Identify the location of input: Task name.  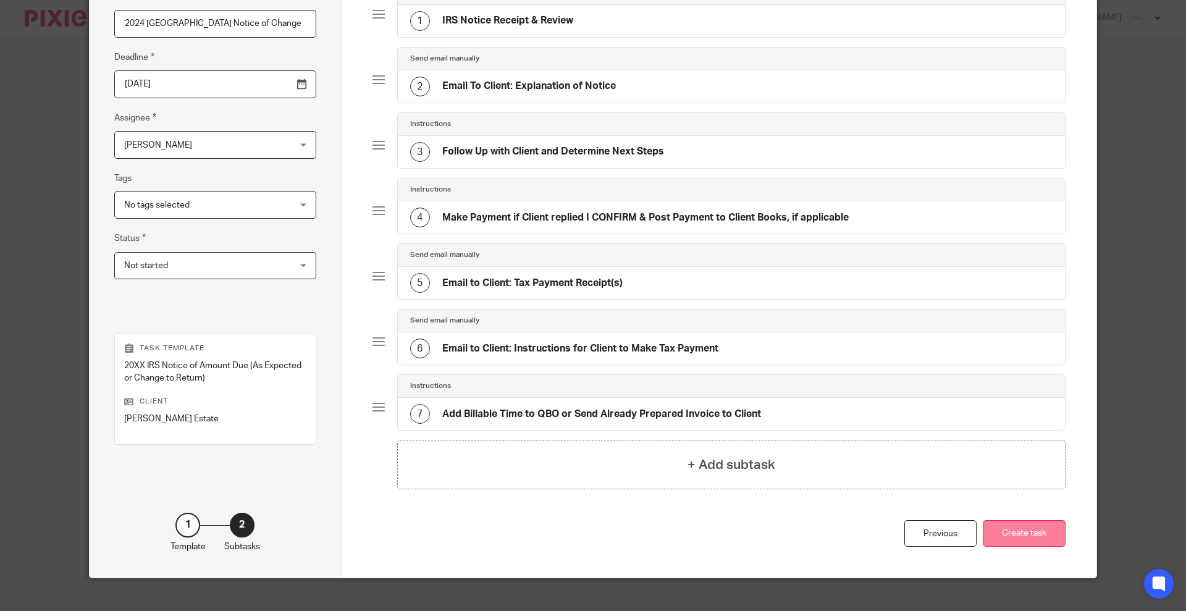
(215, 23).